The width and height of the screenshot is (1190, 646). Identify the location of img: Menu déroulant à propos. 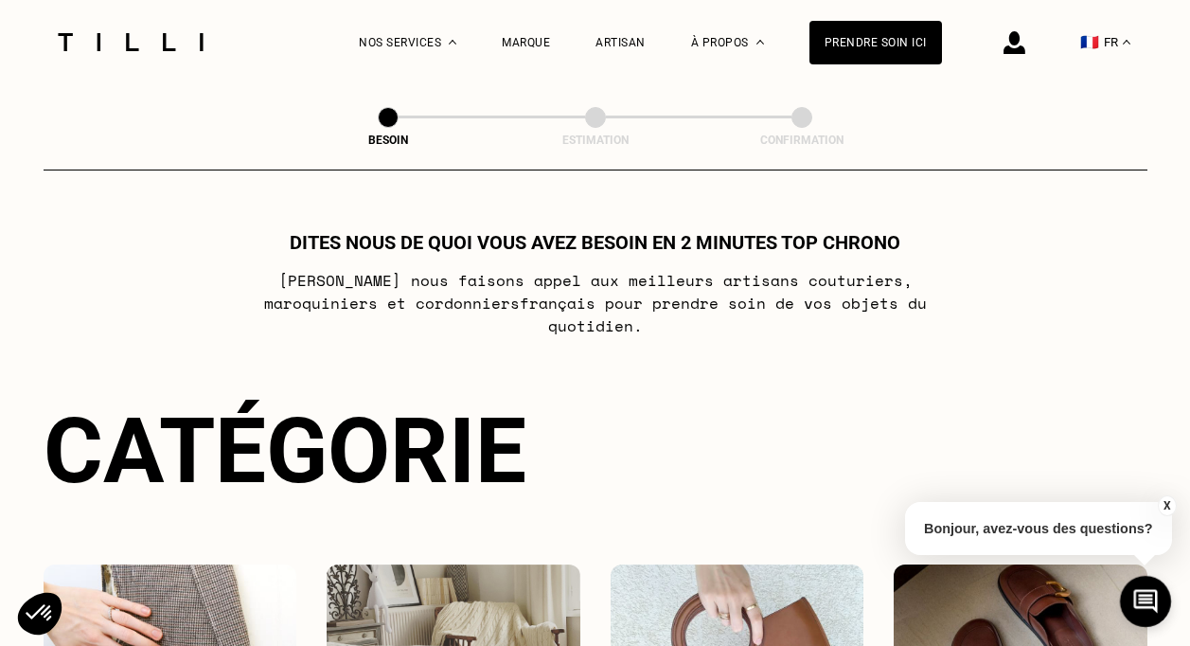
(760, 42).